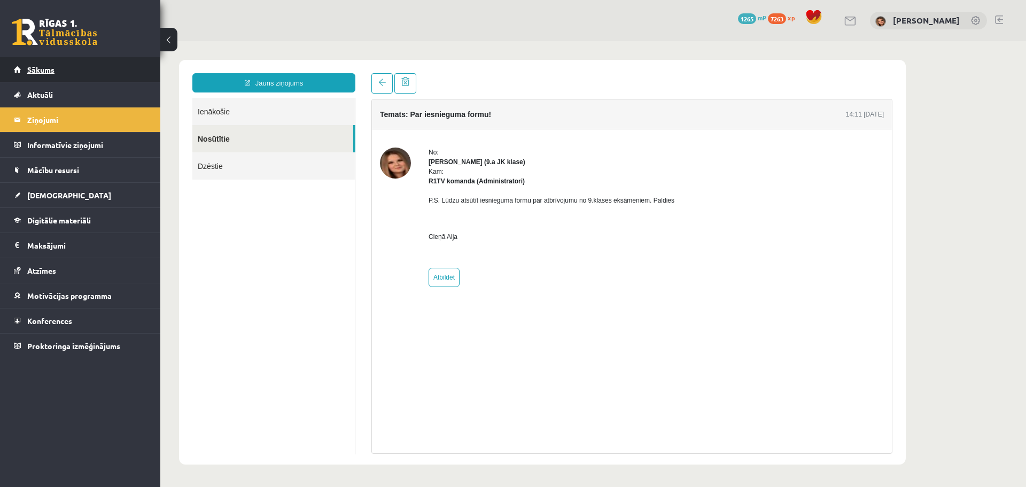 This screenshot has height=487, width=1026. Describe the element at coordinates (40, 95) in the screenshot. I see `span: Aktuāli` at that location.